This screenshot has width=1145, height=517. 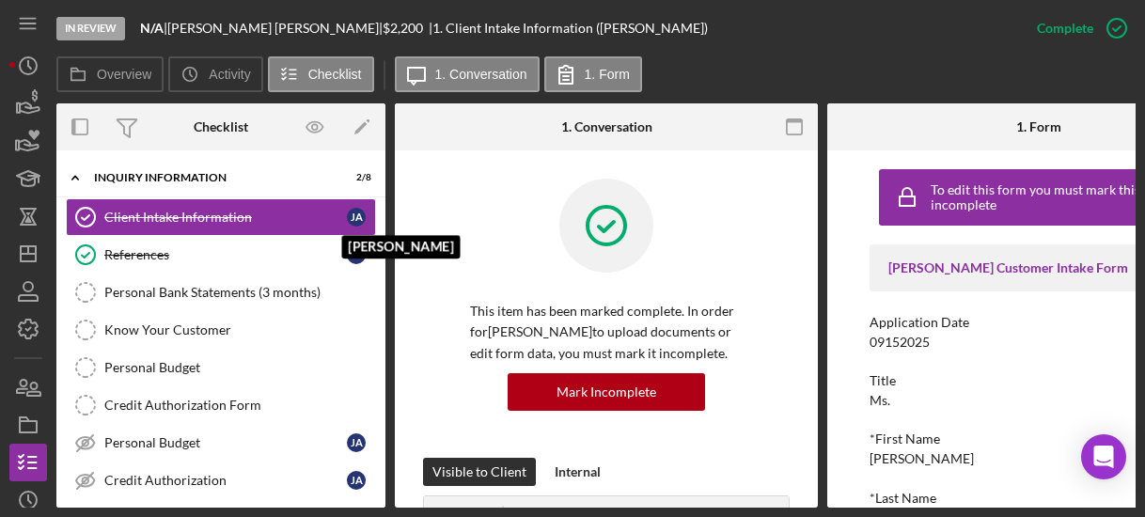 What do you see at coordinates (226, 255) in the screenshot?
I see `div: References` at bounding box center [226, 255].